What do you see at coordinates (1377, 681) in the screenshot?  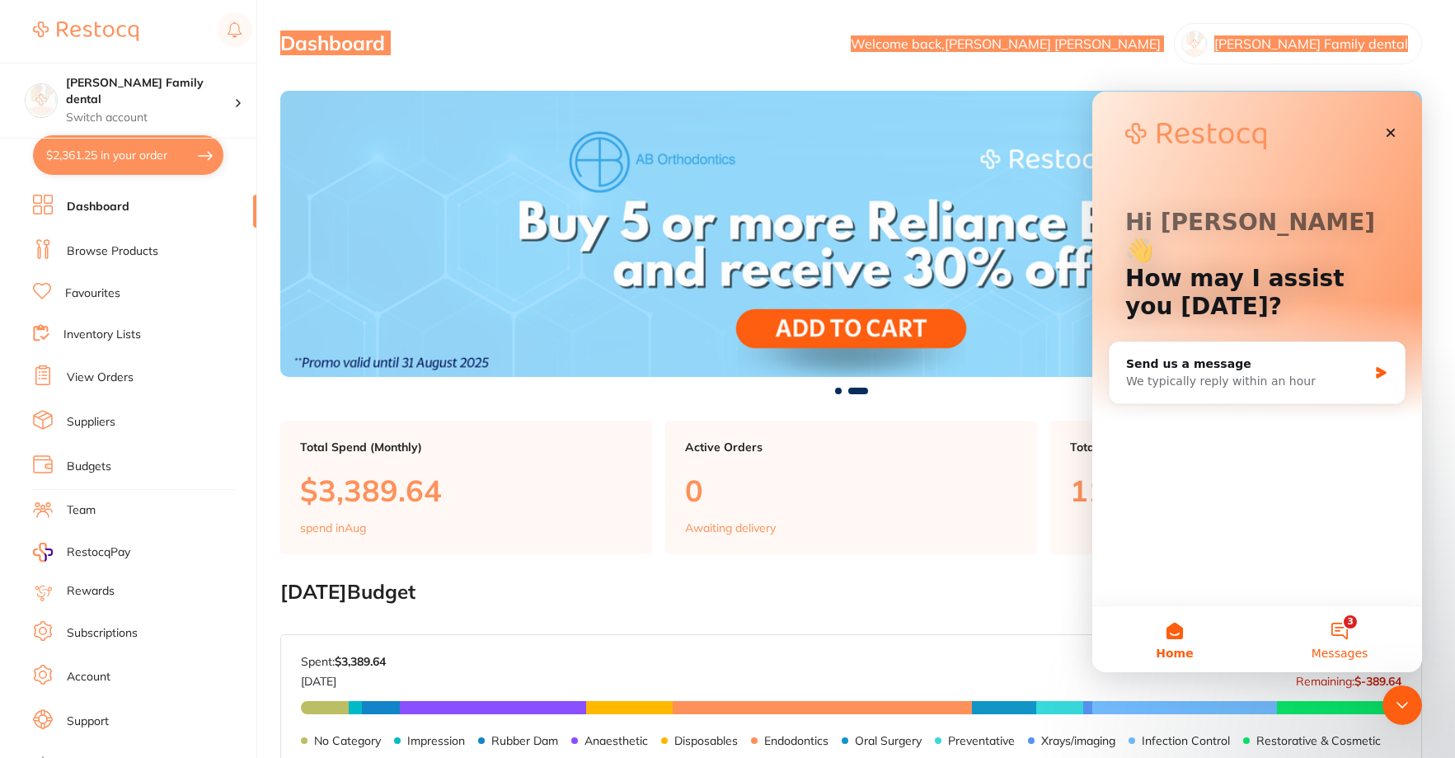 I see `strong: $-389.64` at bounding box center [1377, 681].